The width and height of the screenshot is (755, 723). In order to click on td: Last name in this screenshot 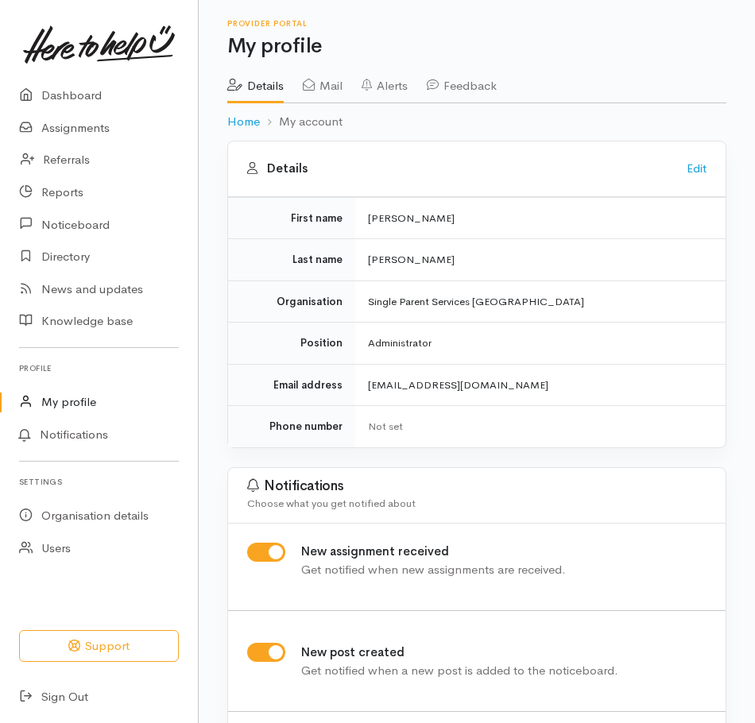, I will do `click(292, 260)`.